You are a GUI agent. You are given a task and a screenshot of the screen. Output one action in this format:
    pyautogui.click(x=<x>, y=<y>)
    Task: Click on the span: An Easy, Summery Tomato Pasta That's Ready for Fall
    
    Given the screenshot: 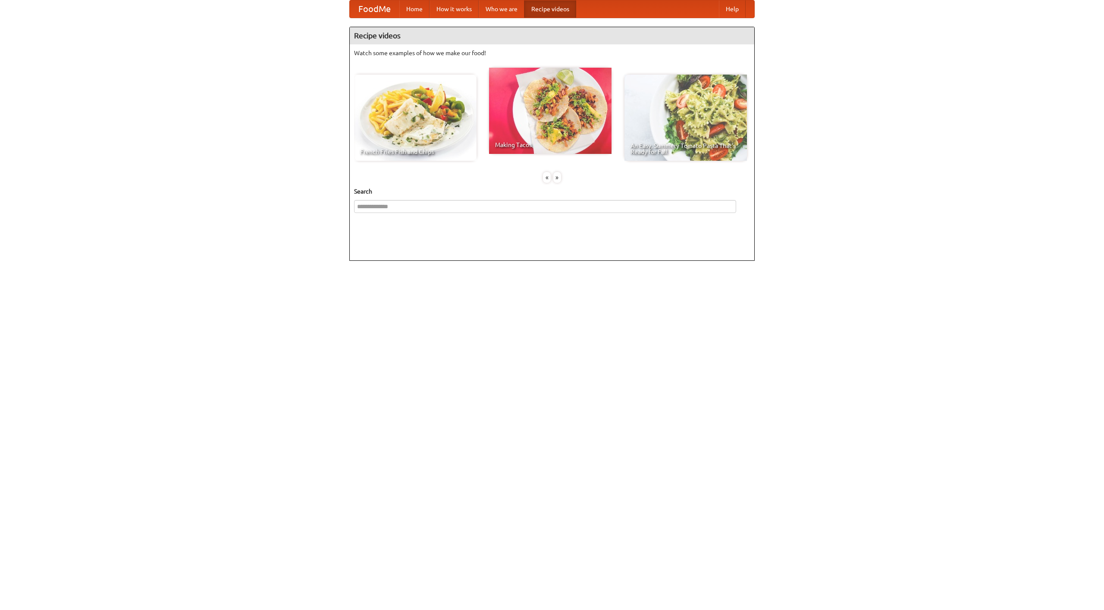 What is the action you would take?
    pyautogui.click(x=686, y=149)
    